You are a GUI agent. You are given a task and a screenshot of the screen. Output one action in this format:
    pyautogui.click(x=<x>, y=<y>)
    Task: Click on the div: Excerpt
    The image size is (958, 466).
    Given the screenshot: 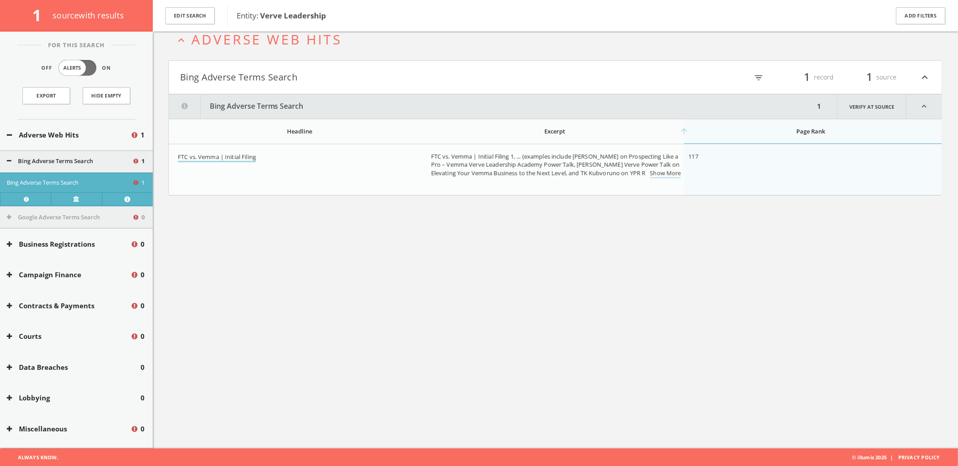 What is the action you would take?
    pyautogui.click(x=555, y=131)
    